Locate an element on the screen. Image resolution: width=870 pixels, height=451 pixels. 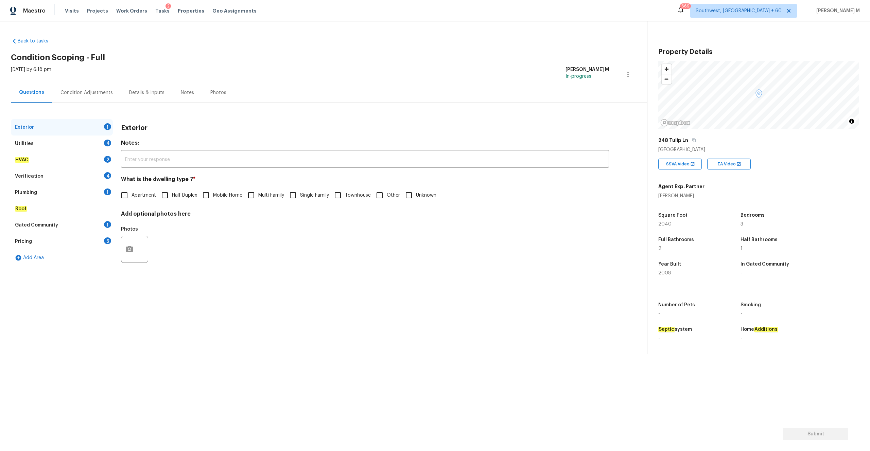
span: Geo Assignments is located at coordinates (235, 11).